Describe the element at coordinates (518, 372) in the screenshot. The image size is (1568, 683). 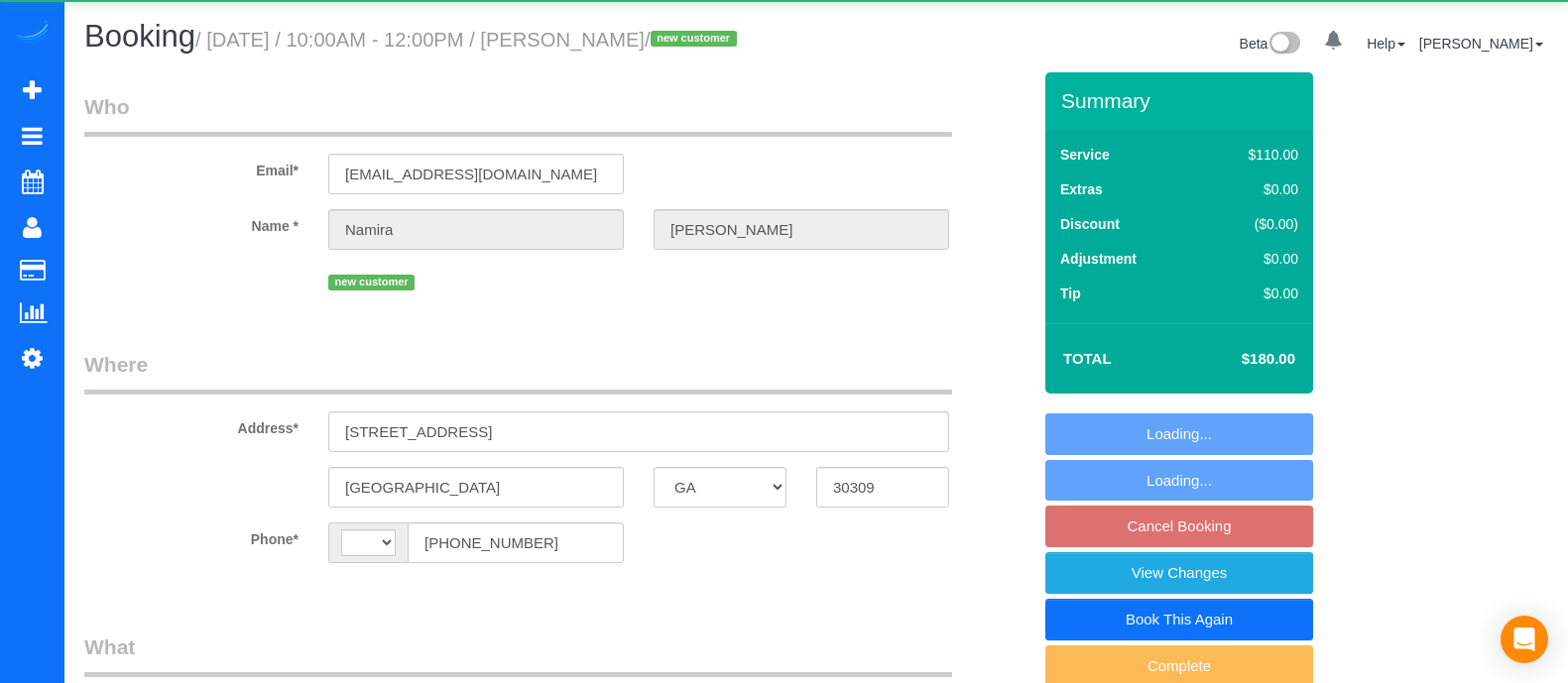
I see `legend: Where` at that location.